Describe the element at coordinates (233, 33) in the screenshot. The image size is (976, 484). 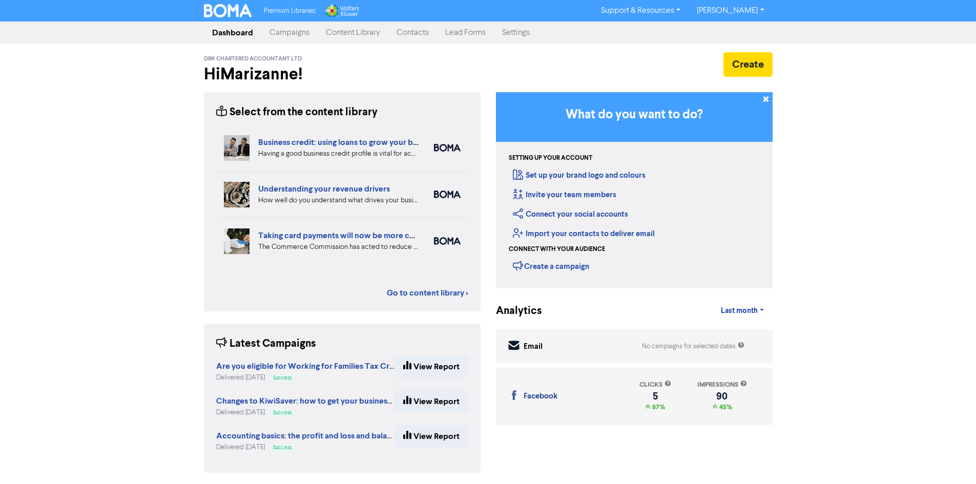
I see `a: Dashboard` at that location.